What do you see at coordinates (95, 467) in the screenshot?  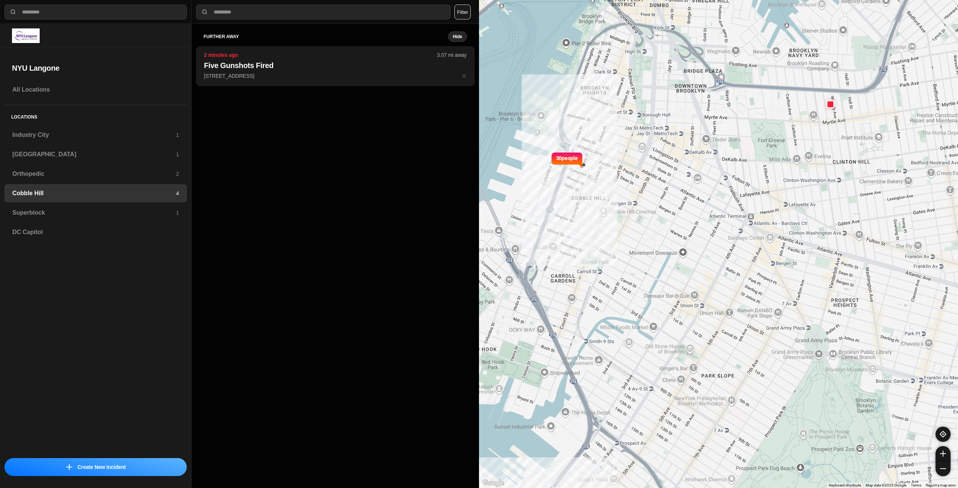 I see `a: iconCreate New Incident` at bounding box center [95, 467].